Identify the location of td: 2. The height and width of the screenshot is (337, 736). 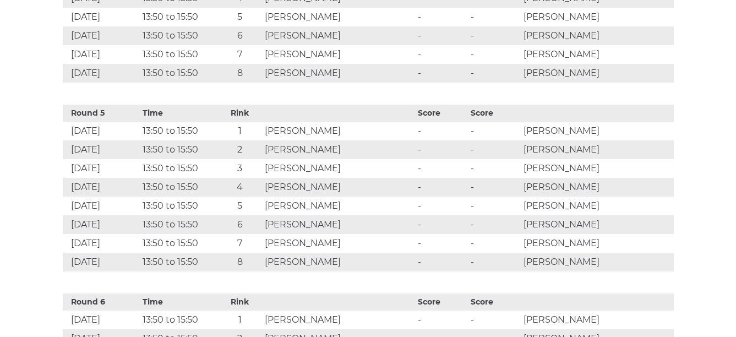
(239, 150).